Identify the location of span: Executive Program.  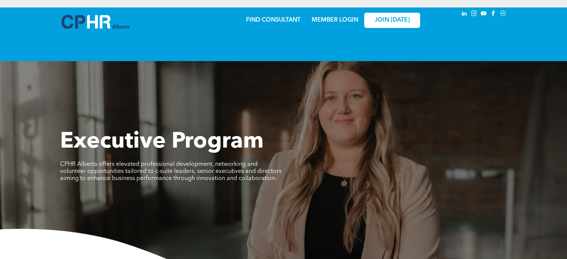
(162, 142).